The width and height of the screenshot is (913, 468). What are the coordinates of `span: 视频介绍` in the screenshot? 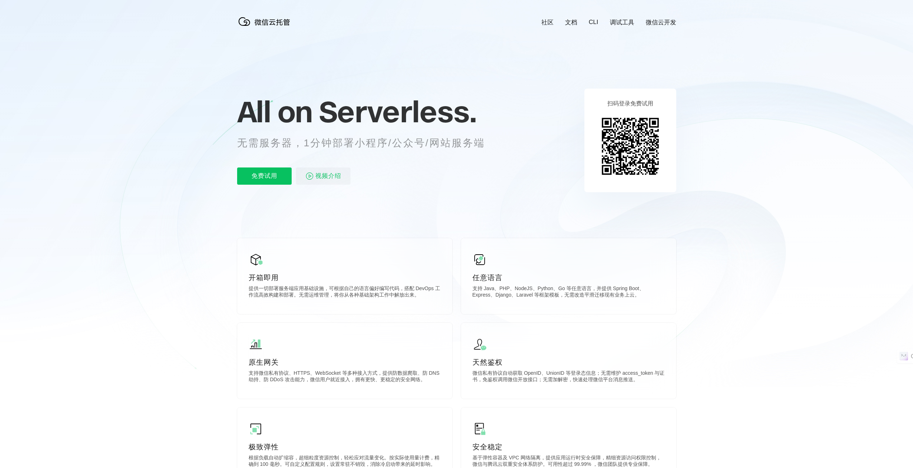 It's located at (328, 176).